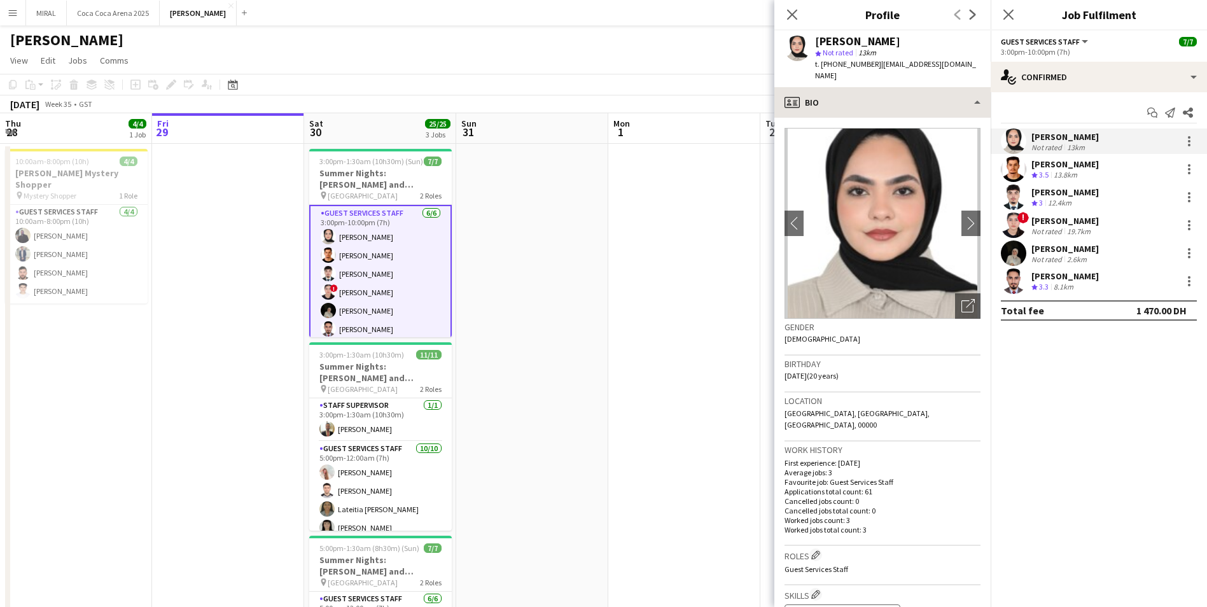 This screenshot has height=607, width=1207. What do you see at coordinates (128, 195) in the screenshot?
I see `span: 1 Role` at bounding box center [128, 195].